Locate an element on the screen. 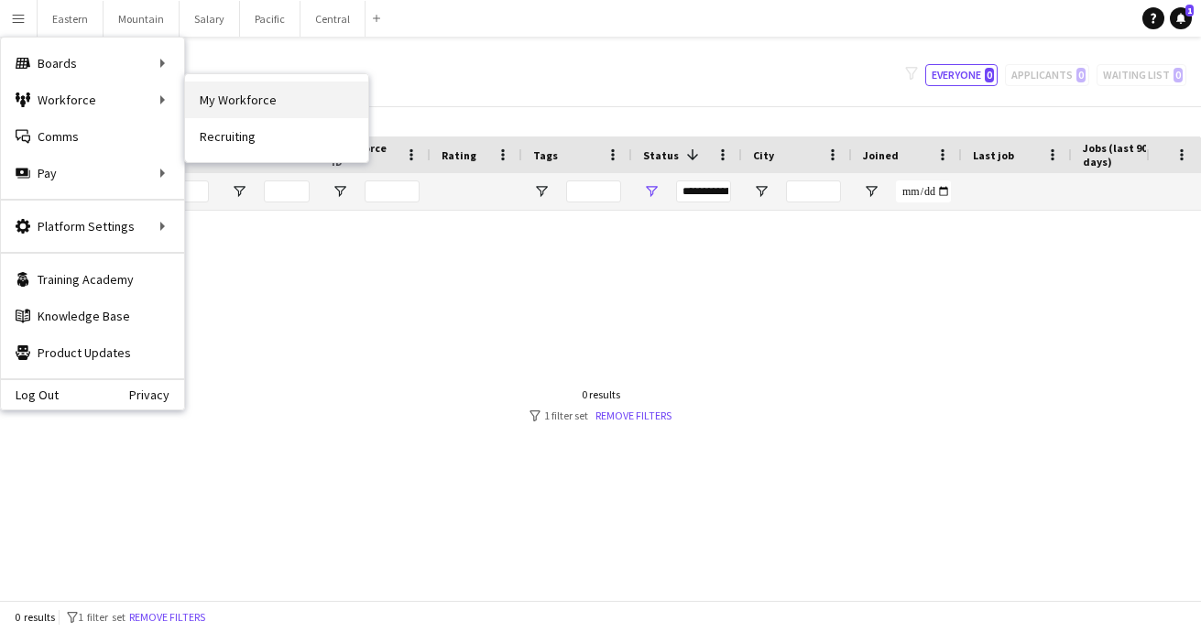 This screenshot has width=1201, height=632. button: Pacific is located at coordinates (270, 18).